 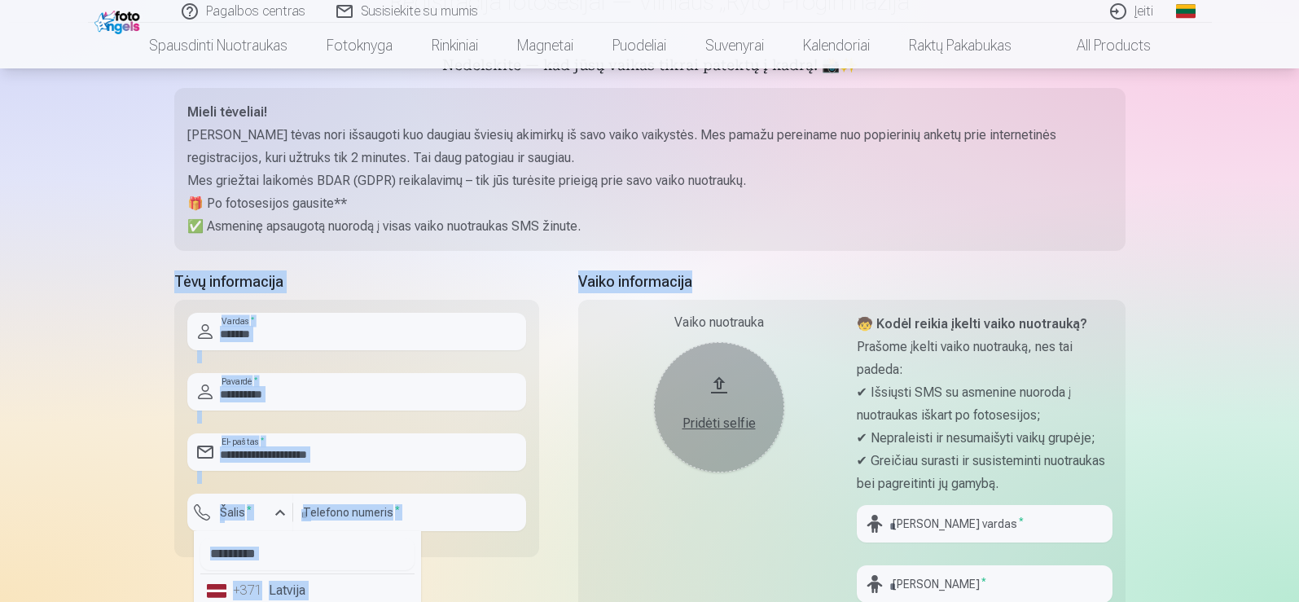 What do you see at coordinates (971, 323) in the screenshot?
I see `strong: 🧒 Kodėl reikia įkelti vaiko nuotrauką?` at bounding box center [971, 323].